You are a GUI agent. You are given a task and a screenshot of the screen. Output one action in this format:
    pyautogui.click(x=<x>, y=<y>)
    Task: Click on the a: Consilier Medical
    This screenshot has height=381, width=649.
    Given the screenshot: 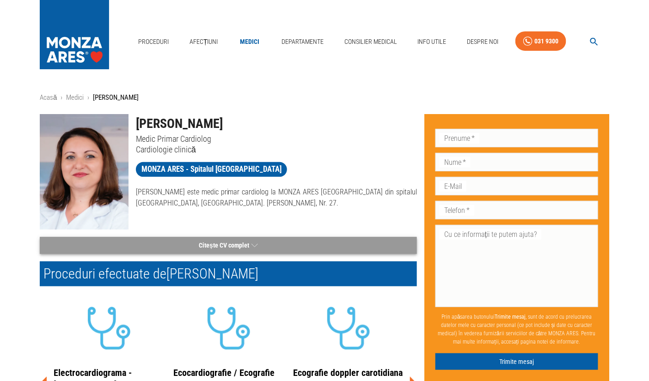 What is the action you would take?
    pyautogui.click(x=371, y=42)
    